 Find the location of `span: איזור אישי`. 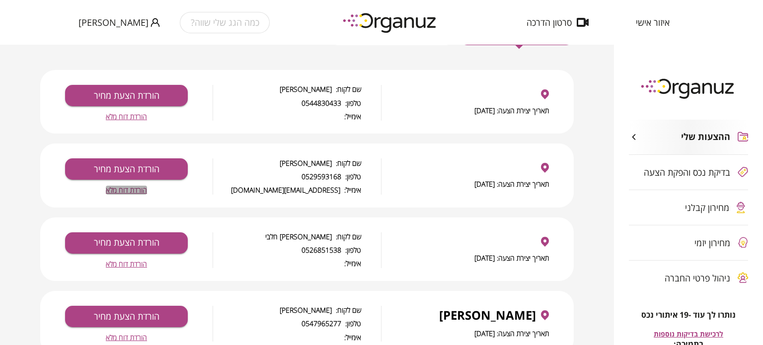

span: איזור אישי is located at coordinates (653, 22).